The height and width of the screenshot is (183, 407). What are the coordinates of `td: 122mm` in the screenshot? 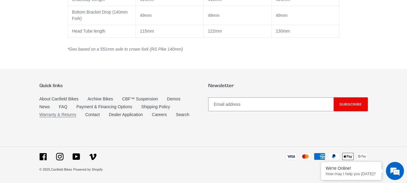 It's located at (238, 31).